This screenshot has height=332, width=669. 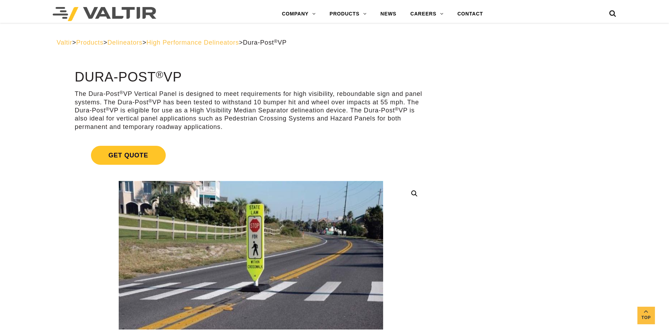 What do you see at coordinates (299, 14) in the screenshot?
I see `a: COMPANY` at bounding box center [299, 14].